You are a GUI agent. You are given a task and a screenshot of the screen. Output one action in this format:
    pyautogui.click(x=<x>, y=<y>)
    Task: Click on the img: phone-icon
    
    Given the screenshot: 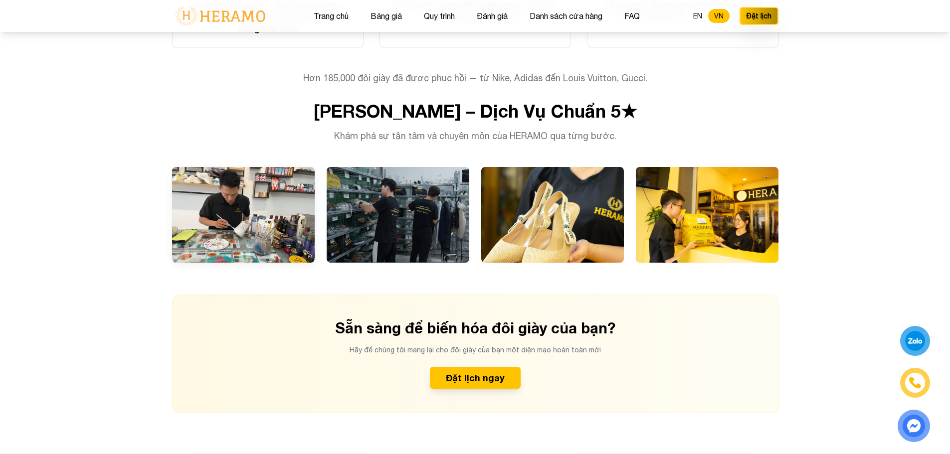 What is the action you would take?
    pyautogui.click(x=915, y=383)
    